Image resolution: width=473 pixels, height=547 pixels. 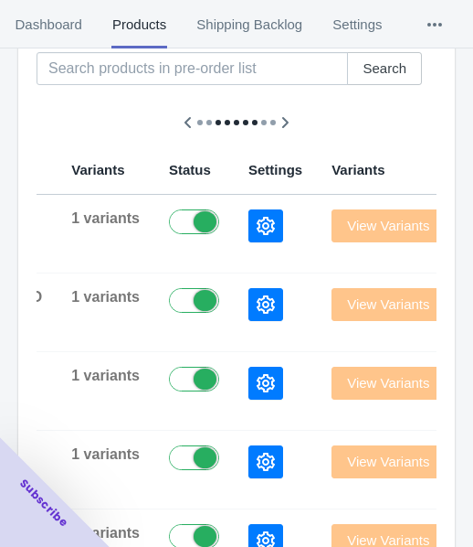 I want to click on button: Search, so click(x=385, y=69).